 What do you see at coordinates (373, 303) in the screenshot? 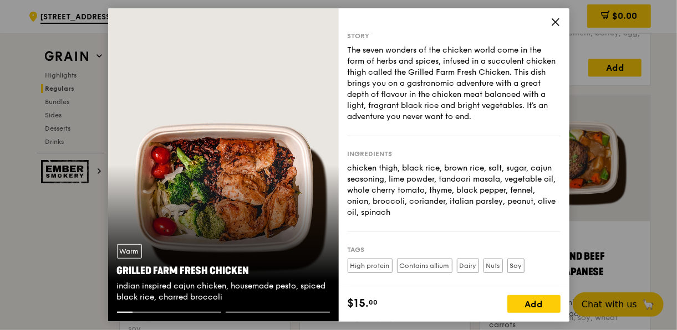
I see `span: 00` at bounding box center [373, 303].